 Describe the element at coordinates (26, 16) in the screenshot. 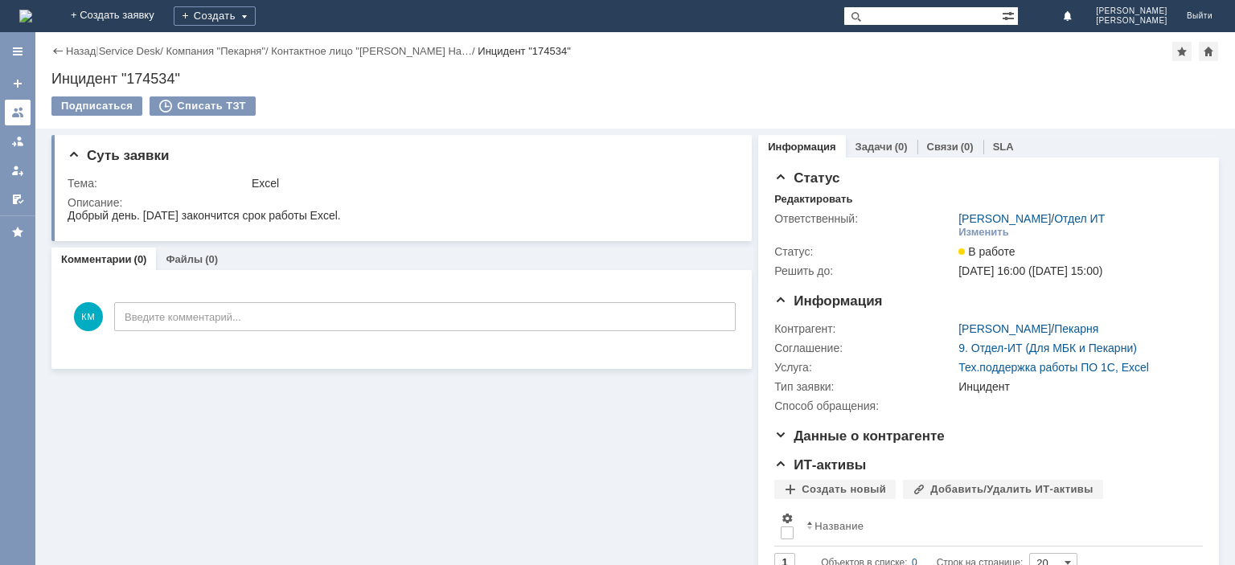

I see `a: Перейти на домашнюю страницу` at that location.